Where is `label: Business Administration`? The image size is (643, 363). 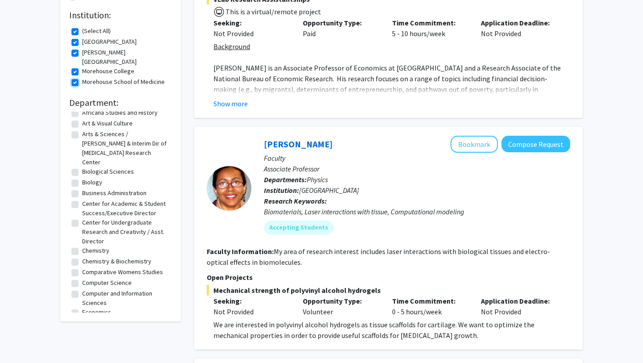 label: Business Administration is located at coordinates (114, 193).